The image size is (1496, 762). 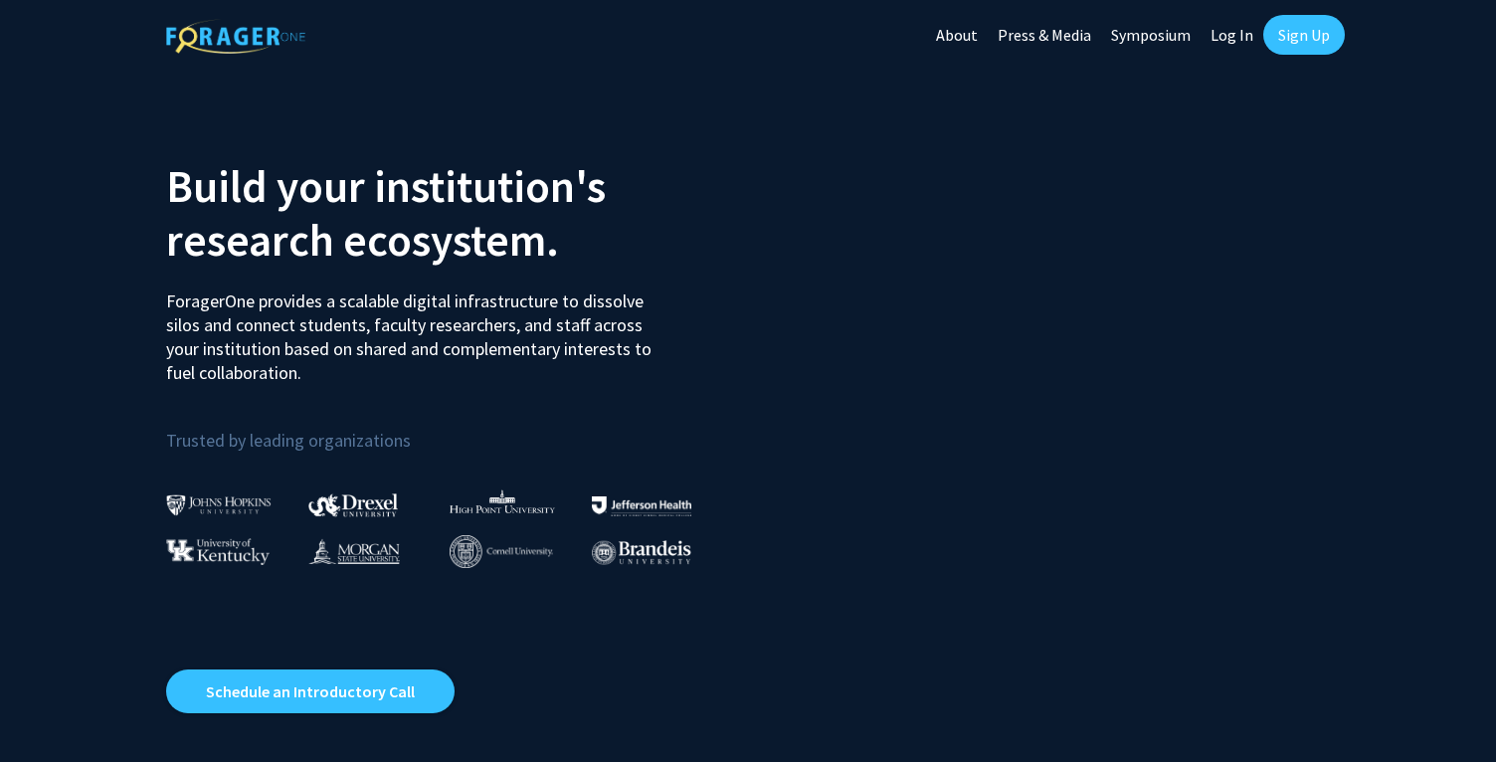 What do you see at coordinates (502, 501) in the screenshot?
I see `img: High Point University` at bounding box center [502, 501].